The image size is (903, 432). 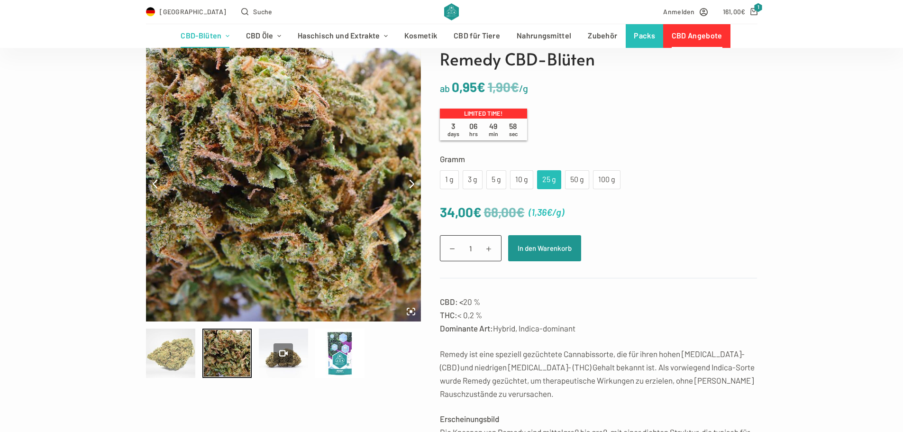 What do you see at coordinates (603, 36) in the screenshot?
I see `a: Zubehör` at bounding box center [603, 36].